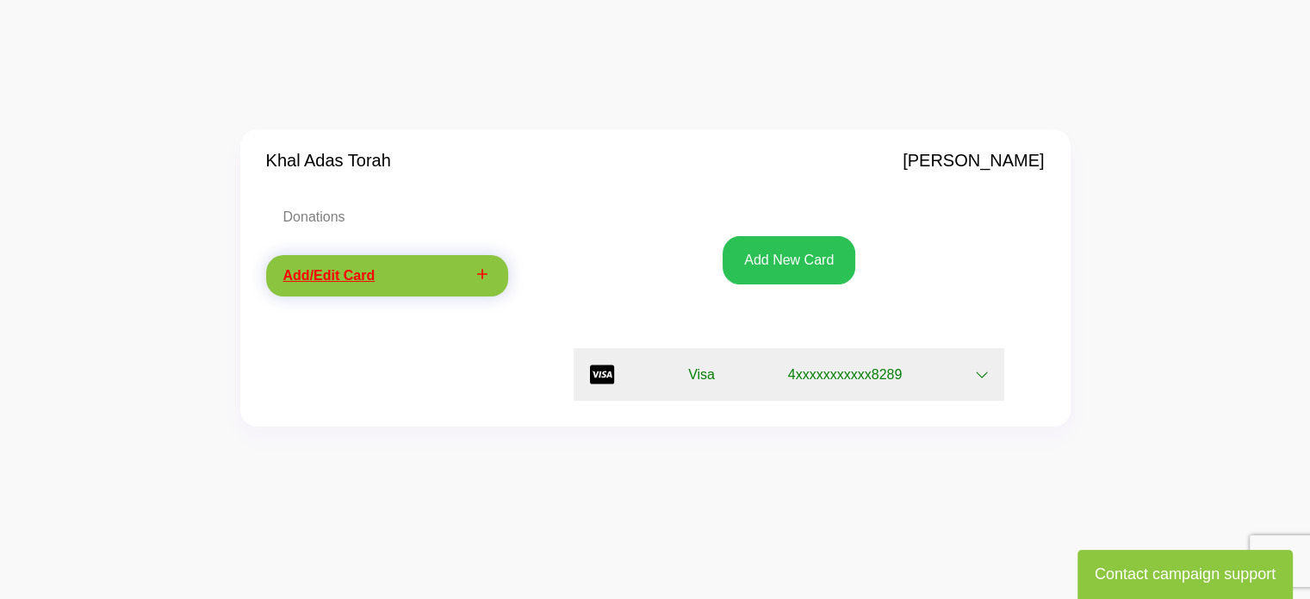 Image resolution: width=1310 pixels, height=599 pixels. I want to click on span: Add/Edit Card, so click(329, 275).